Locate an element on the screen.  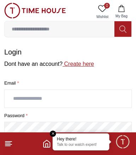
p: Dont have an account? is located at coordinates (68, 64).